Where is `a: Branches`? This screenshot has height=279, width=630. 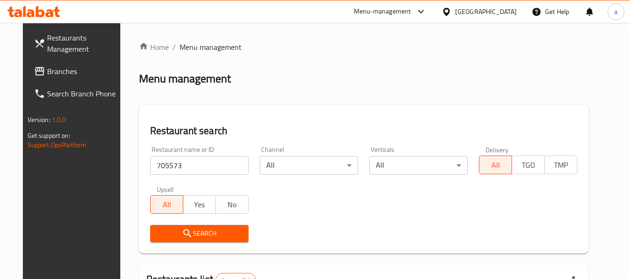
a: Branches is located at coordinates (77, 71).